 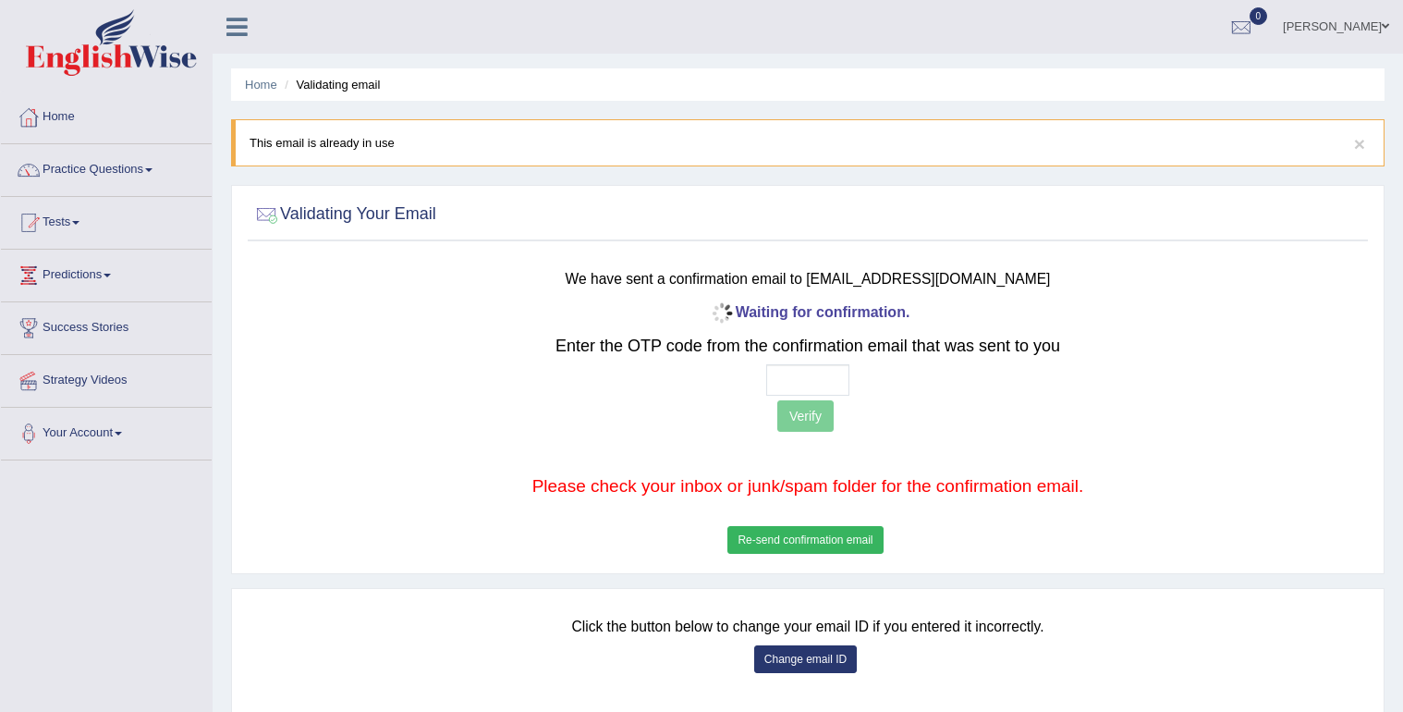 I want to click on h2: Validating Your Email, so click(x=344, y=214).